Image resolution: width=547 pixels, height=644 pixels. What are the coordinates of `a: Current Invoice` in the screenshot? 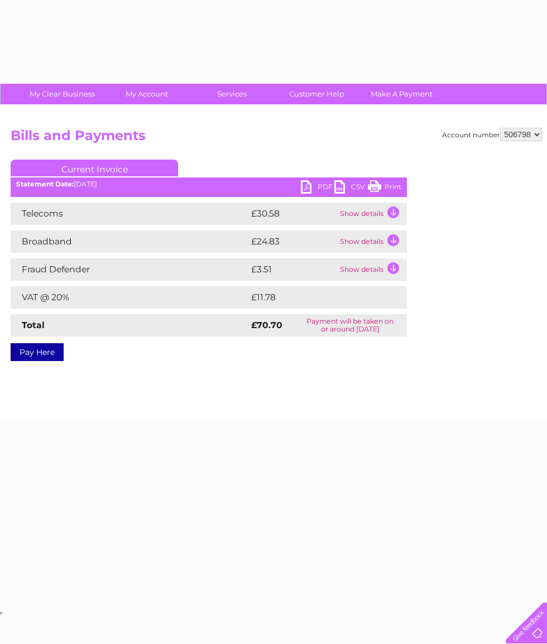 It's located at (94, 168).